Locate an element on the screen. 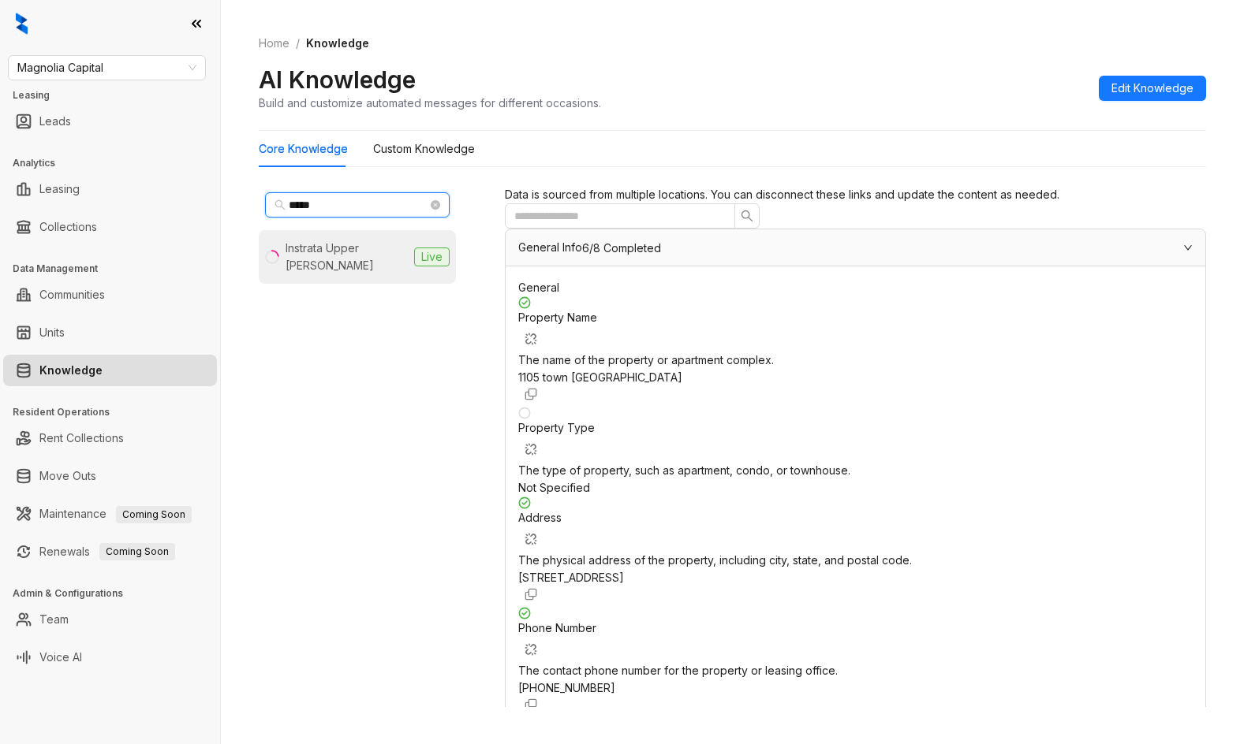  span: Knowledge is located at coordinates (338, 43).